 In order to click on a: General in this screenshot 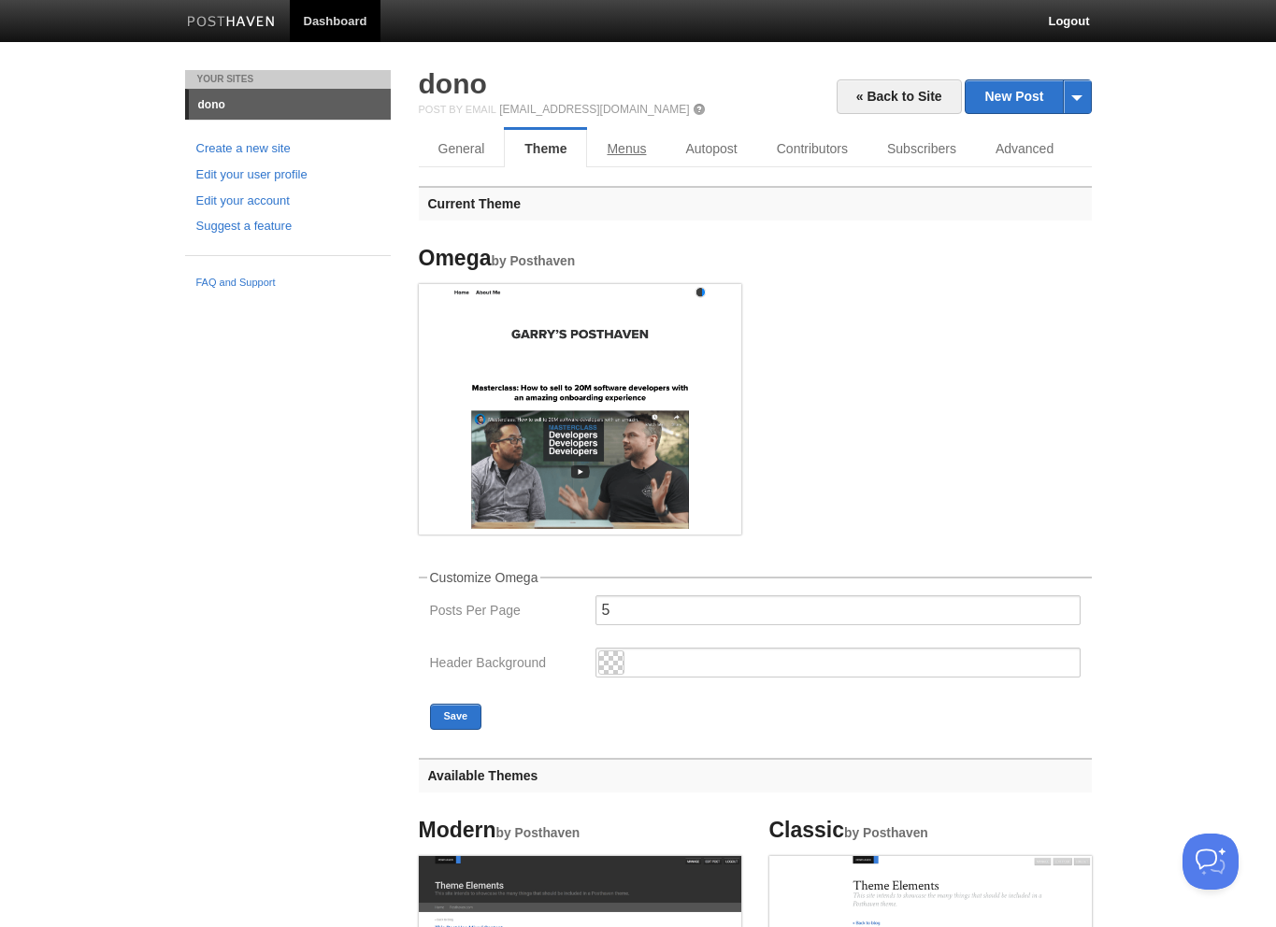, I will do `click(462, 149)`.